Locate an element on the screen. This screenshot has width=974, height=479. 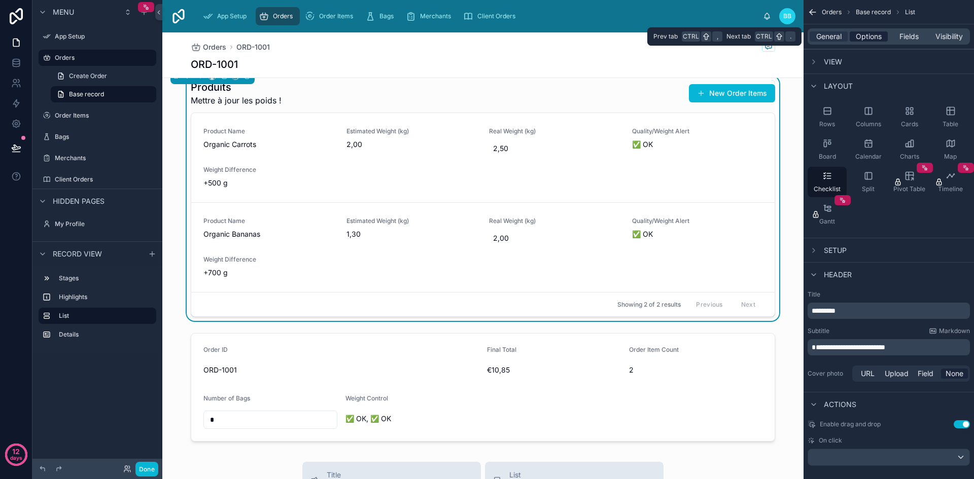
span: Layout is located at coordinates (838, 86).